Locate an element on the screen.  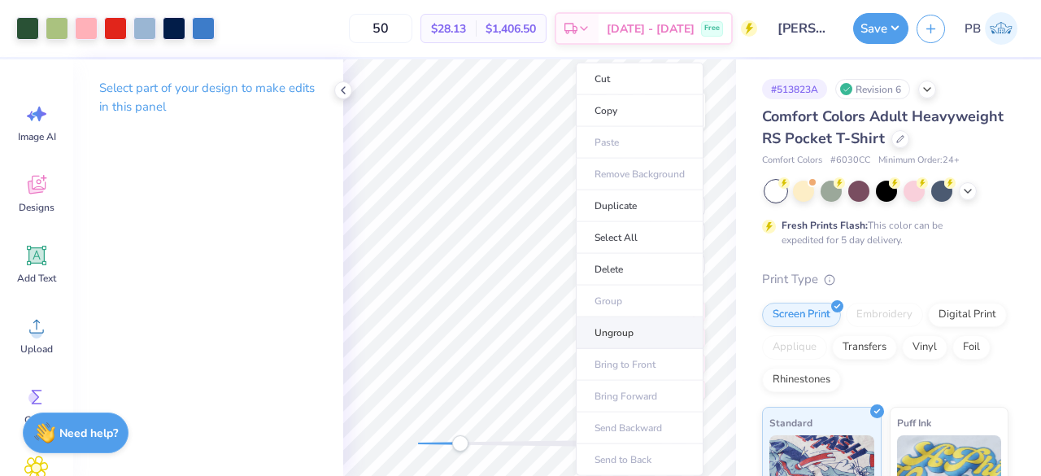
div: Accessibility label is located at coordinates (460, 443).